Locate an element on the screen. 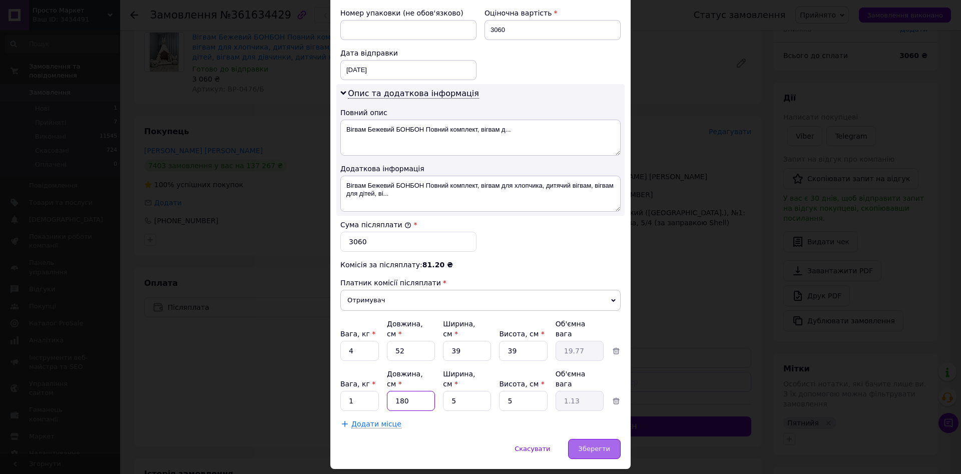 This screenshot has width=961, height=474. div: Номер упаковки (не обов'язково) is located at coordinates (408, 13).